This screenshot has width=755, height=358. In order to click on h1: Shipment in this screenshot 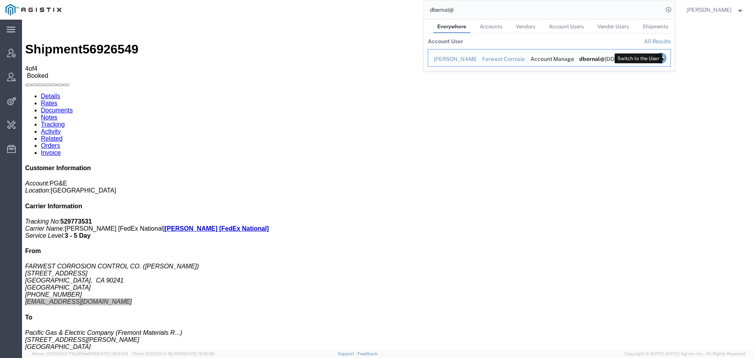, I will do `click(366, 29)`.